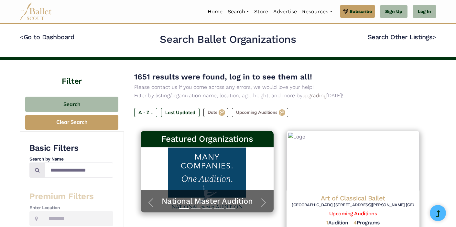 This screenshot has height=227, width=456. Describe the element at coordinates (184, 208) in the screenshot. I see `button: Slide 1` at that location.